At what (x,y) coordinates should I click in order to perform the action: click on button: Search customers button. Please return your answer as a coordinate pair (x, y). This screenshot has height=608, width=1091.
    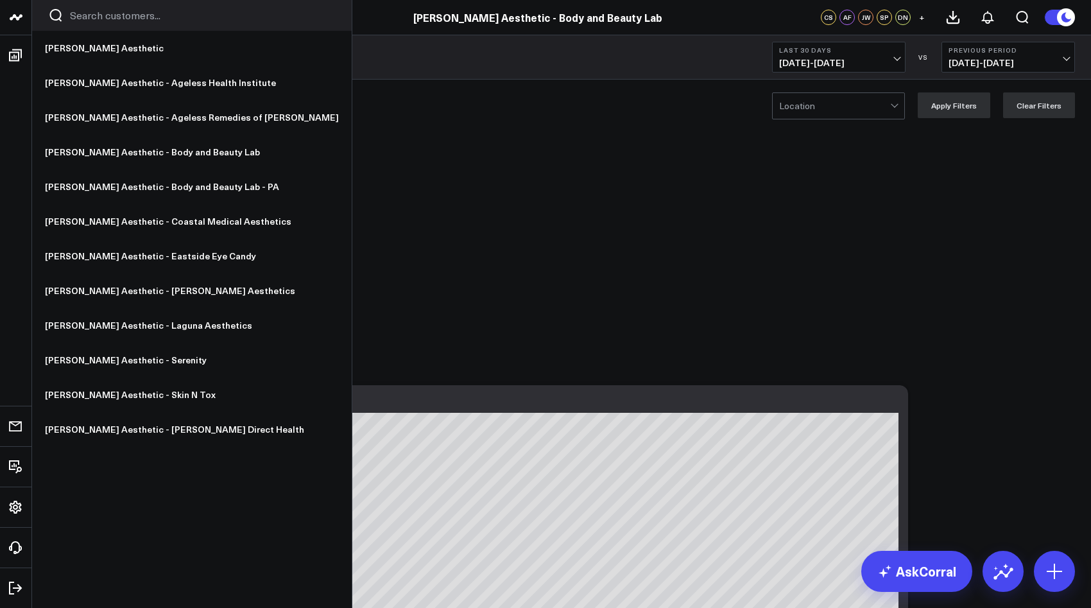
    Looking at the image, I should click on (56, 15).